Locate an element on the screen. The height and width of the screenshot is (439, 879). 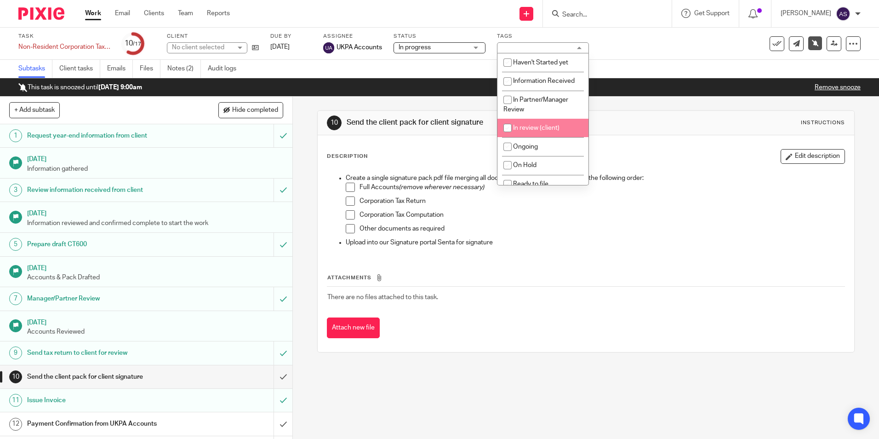
img: Pixie is located at coordinates (41, 13).